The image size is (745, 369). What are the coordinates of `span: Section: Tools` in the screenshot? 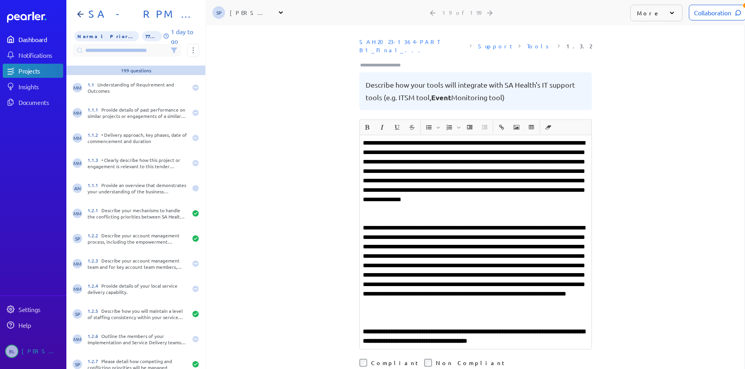 It's located at (539, 46).